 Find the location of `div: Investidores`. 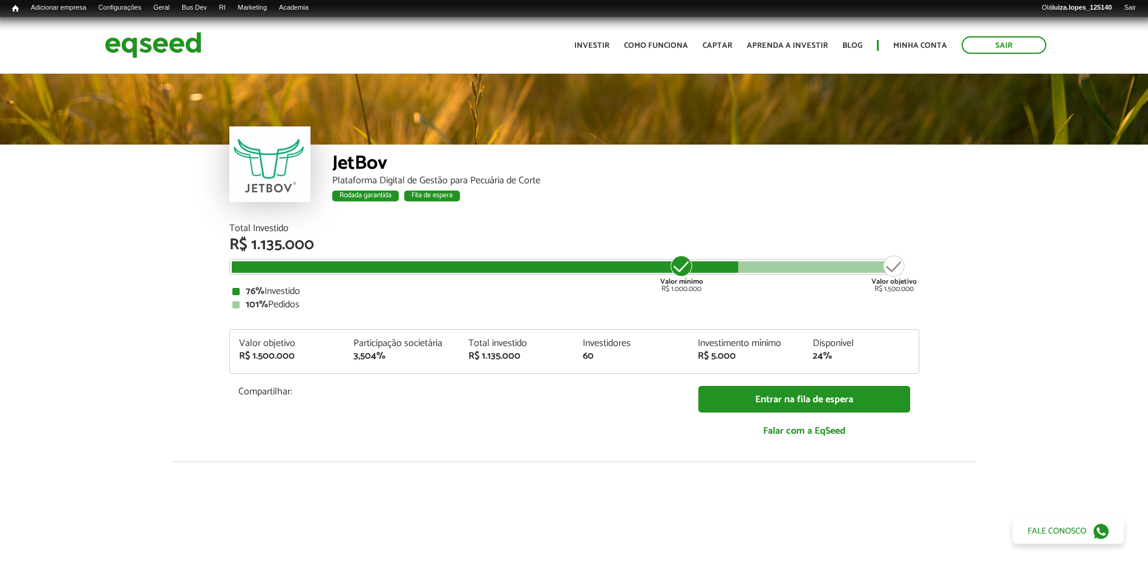

div: Investidores is located at coordinates (631, 344).